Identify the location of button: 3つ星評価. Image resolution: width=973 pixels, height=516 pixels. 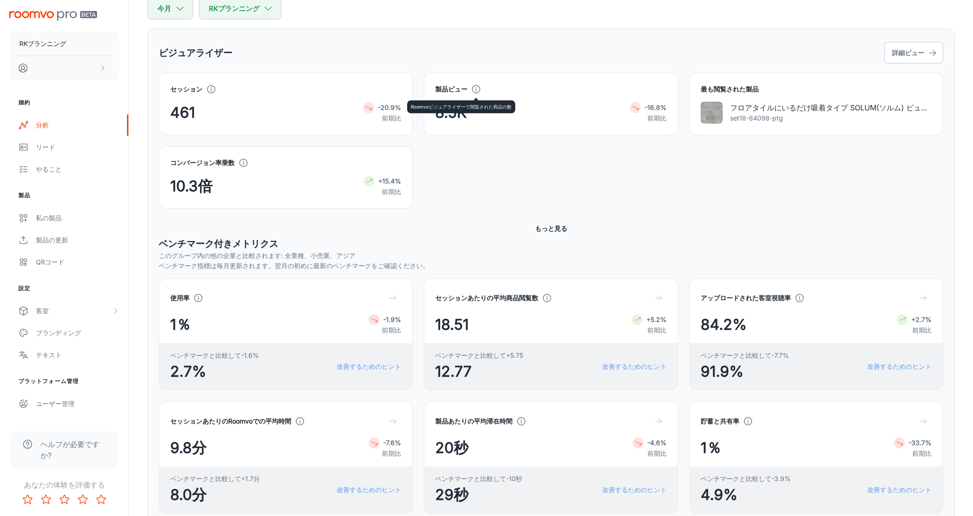
(64, 499).